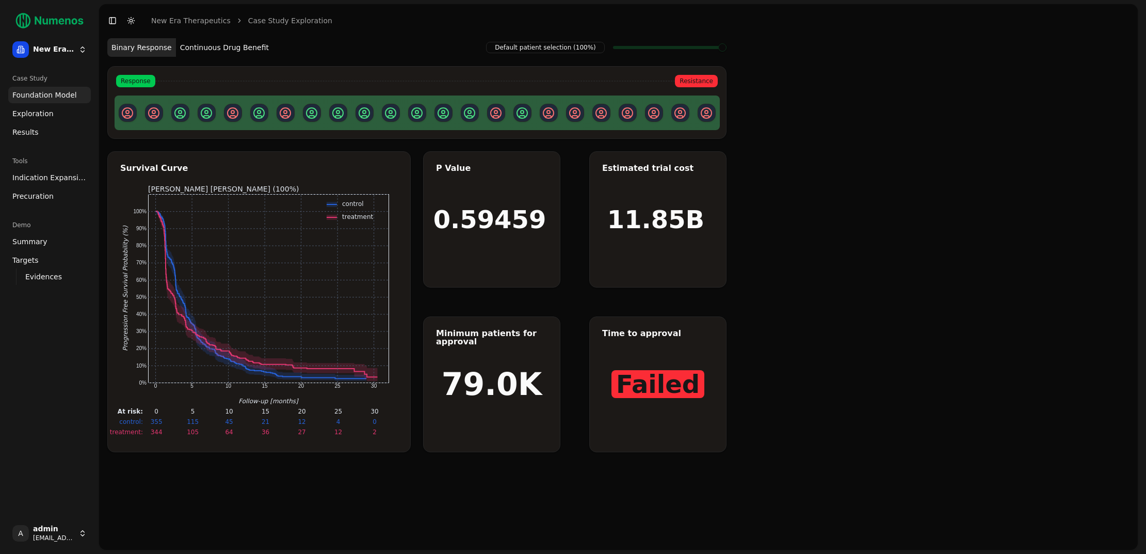  What do you see at coordinates (50, 225) in the screenshot?
I see `div: Demo` at bounding box center [50, 225].